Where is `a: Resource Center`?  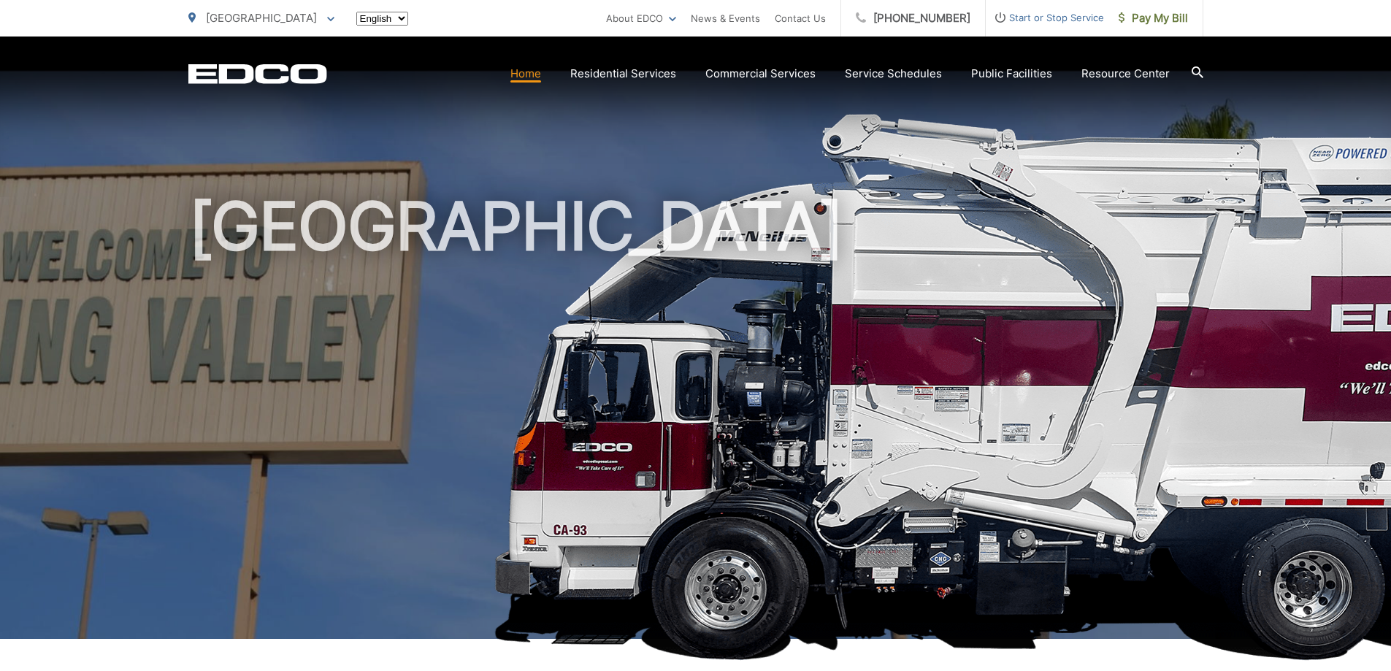
a: Resource Center is located at coordinates (1125, 74).